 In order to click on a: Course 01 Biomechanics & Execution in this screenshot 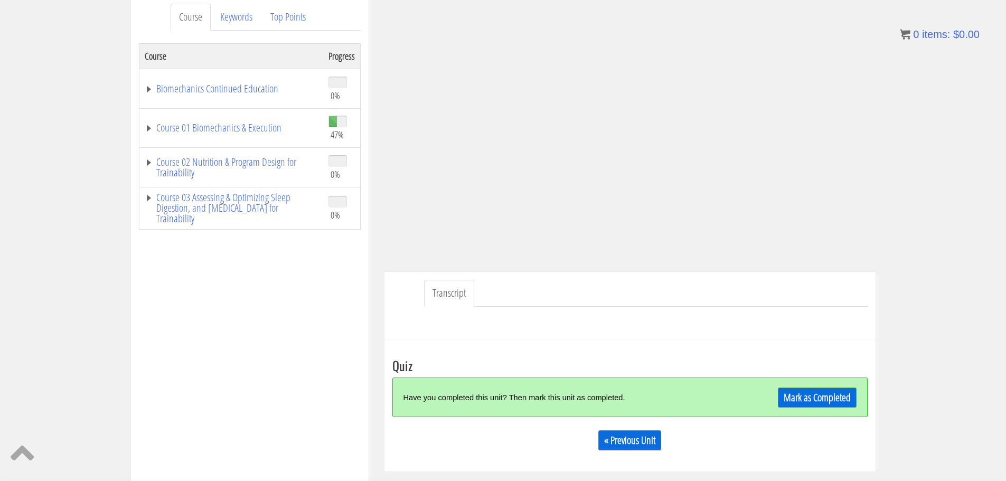, I will do `click(231, 128)`.